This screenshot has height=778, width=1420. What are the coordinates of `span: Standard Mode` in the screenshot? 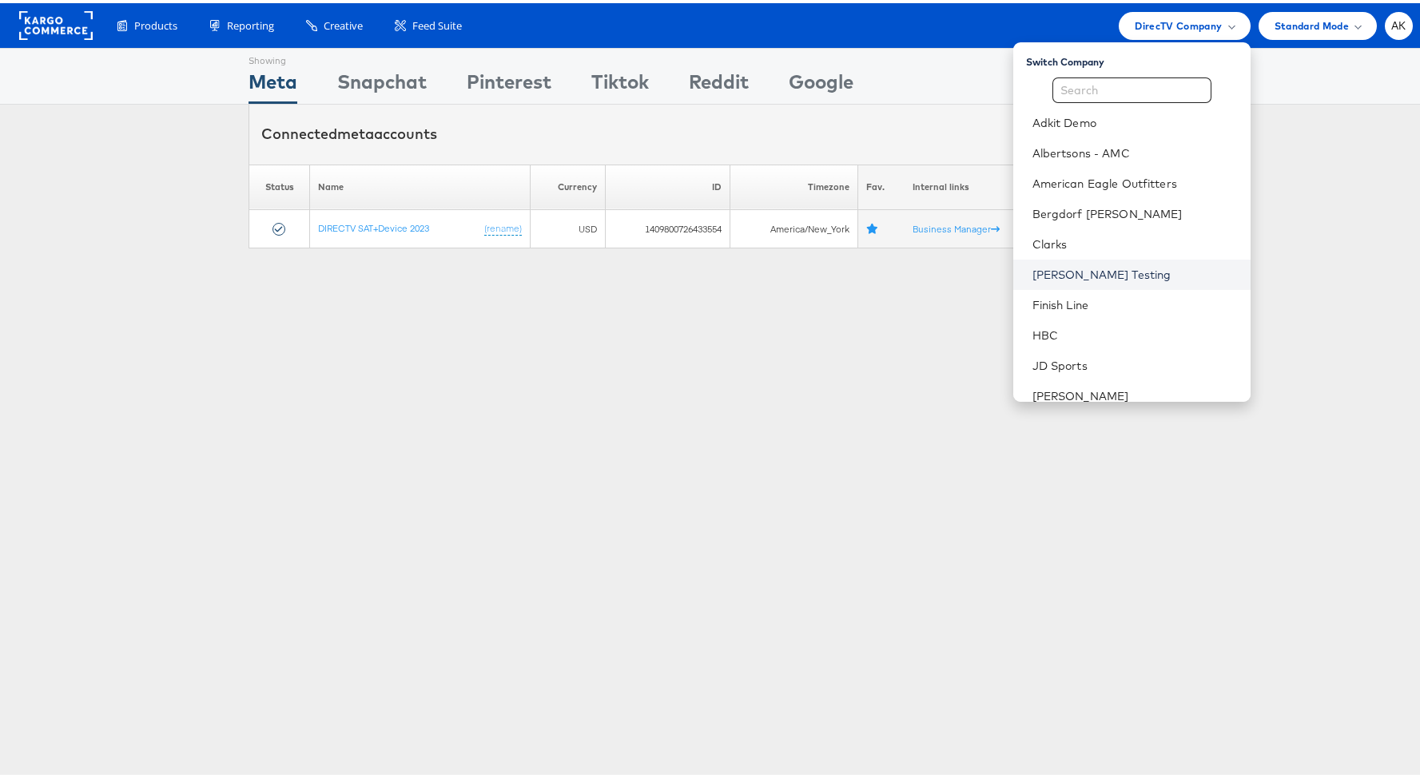 It's located at (1312, 22).